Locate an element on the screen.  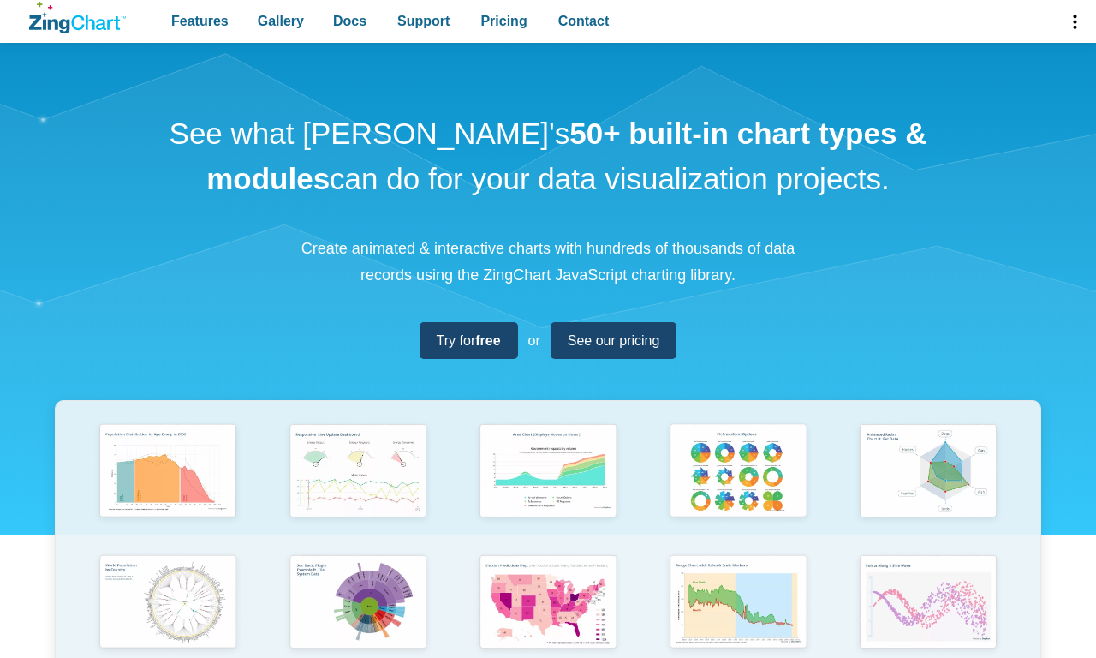
a: ZingChart Logo. Click to return to the homepage is located at coordinates (77, 17).